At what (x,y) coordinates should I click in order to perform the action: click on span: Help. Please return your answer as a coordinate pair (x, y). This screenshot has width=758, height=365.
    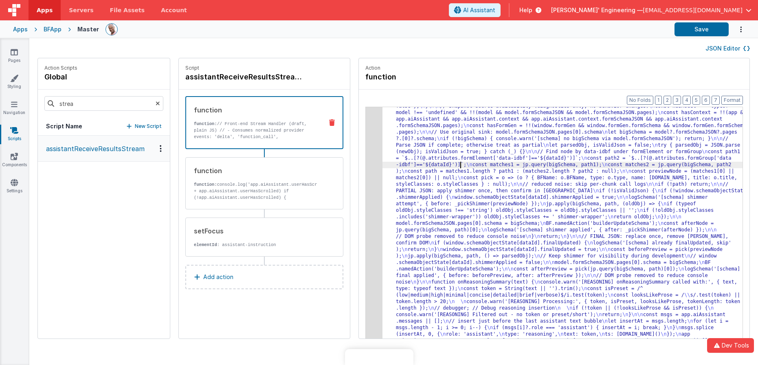
    Looking at the image, I should click on (526, 10).